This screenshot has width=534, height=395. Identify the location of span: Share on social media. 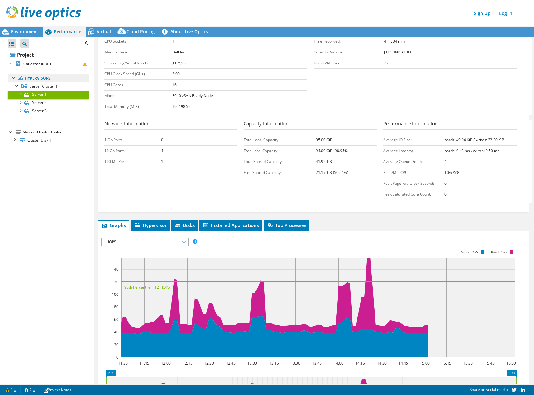
(489, 389).